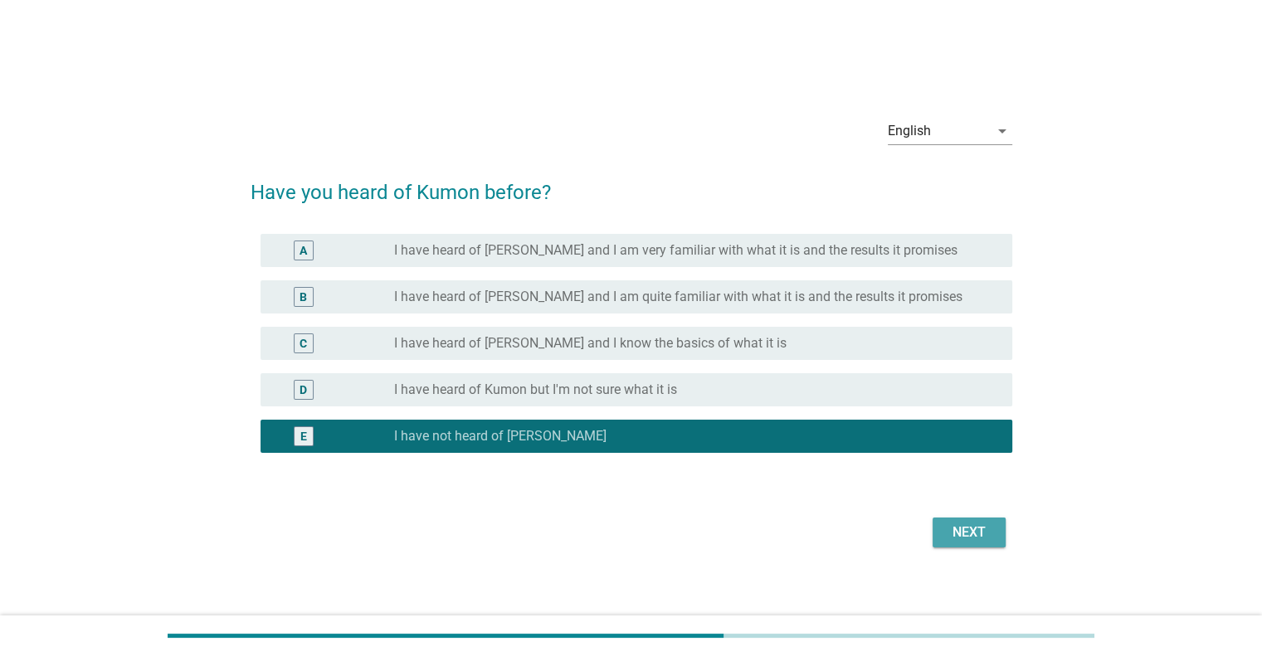 The height and width of the screenshot is (656, 1262). What do you see at coordinates (910, 131) in the screenshot?
I see `div: English` at bounding box center [910, 131].